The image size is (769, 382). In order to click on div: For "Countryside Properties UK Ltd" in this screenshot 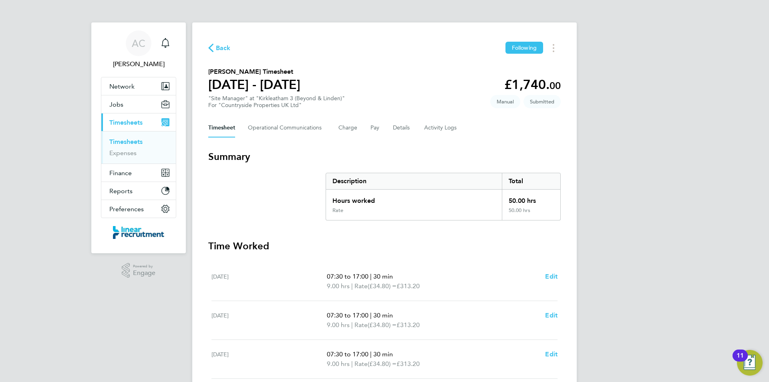, I will do `click(277, 105)`.